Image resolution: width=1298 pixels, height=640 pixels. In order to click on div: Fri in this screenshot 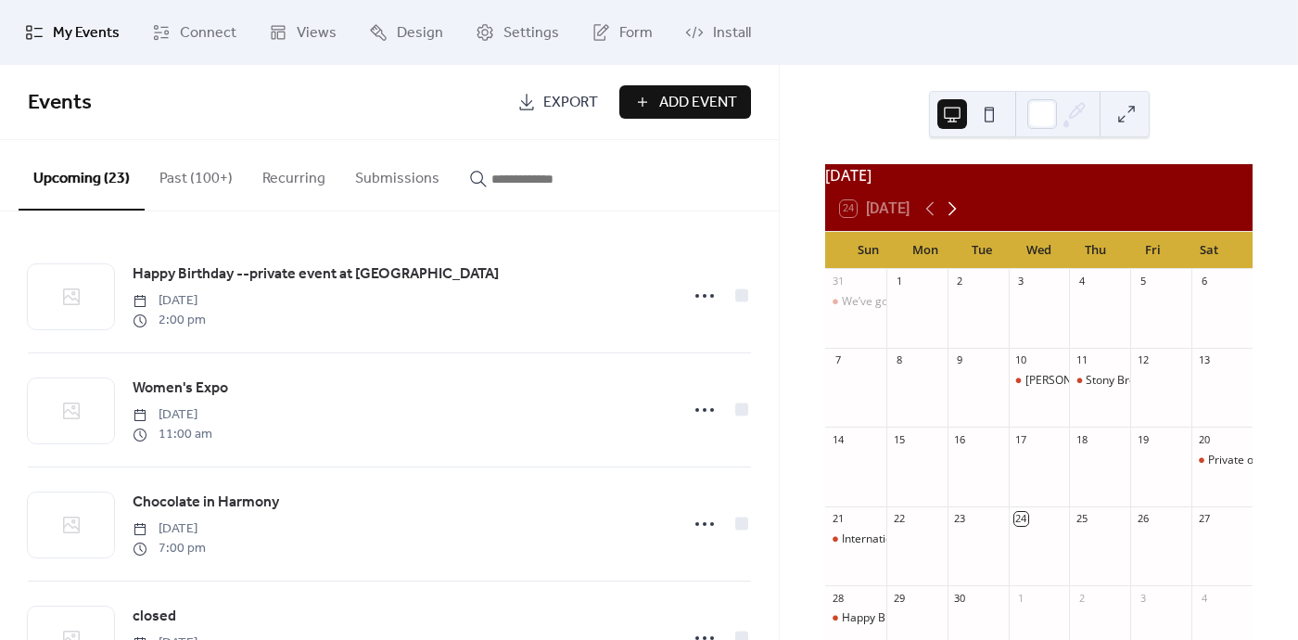, I will do `click(1151, 250)`.